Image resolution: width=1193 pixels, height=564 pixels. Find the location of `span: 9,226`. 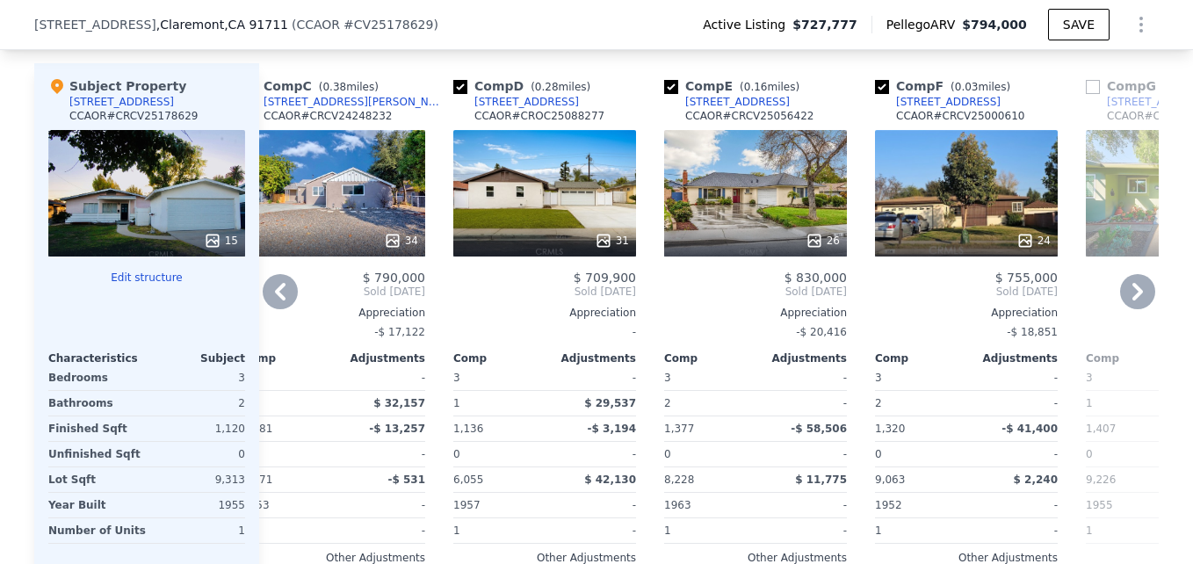

span: 9,226 is located at coordinates (1101, 480).